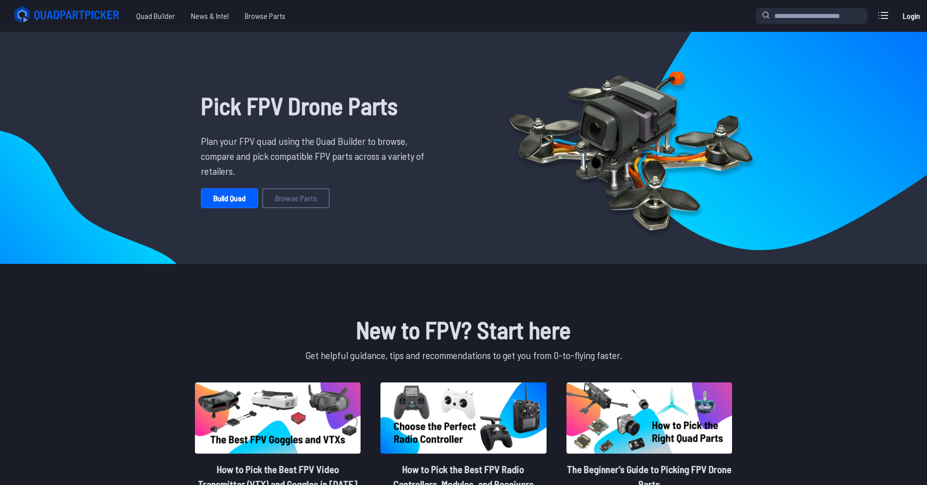 This screenshot has width=927, height=485. What do you see at coordinates (156, 16) in the screenshot?
I see `a: Quad Builder` at bounding box center [156, 16].